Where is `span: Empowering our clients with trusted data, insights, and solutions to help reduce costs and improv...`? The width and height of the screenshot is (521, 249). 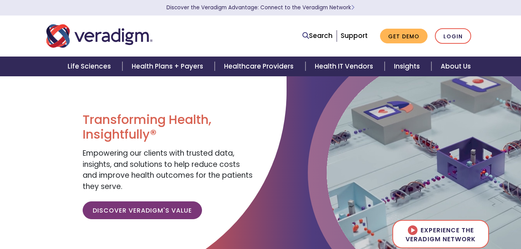 span: Empowering our clients with trusted data, insights, and solutions to help reduce costs and improv... is located at coordinates (168, 169).